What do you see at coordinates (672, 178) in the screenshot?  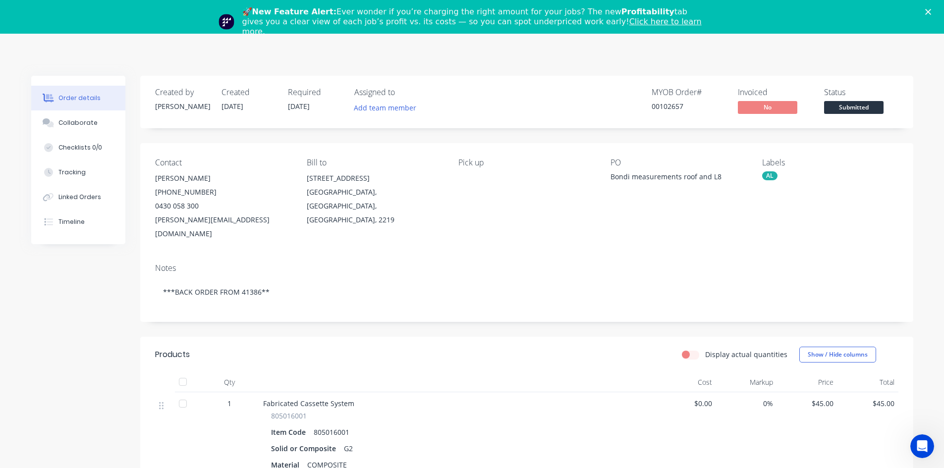 I see `div: Bondi measurements roof and L8` at bounding box center [672, 178].